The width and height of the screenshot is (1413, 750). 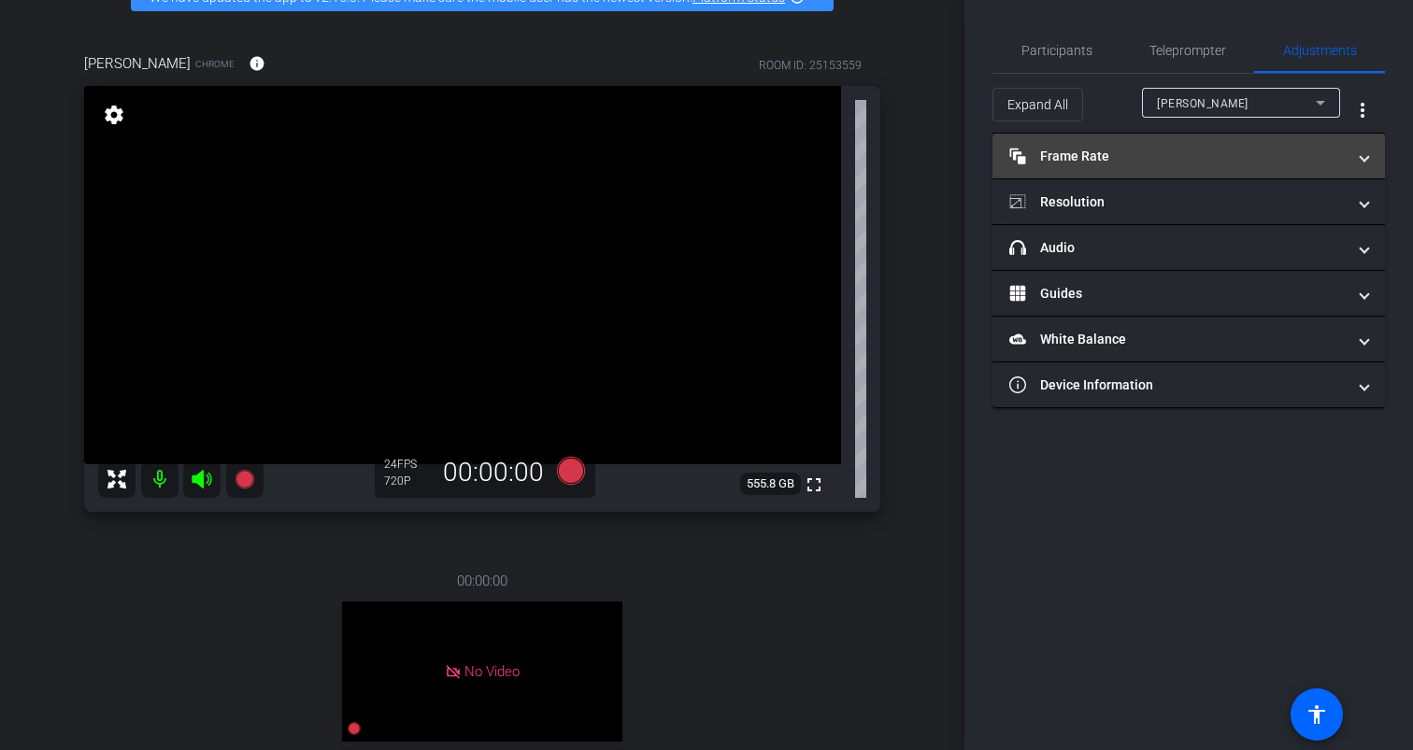 What do you see at coordinates (1178, 339) in the screenshot?
I see `mat-panel-title: White Balance` at bounding box center [1178, 339].